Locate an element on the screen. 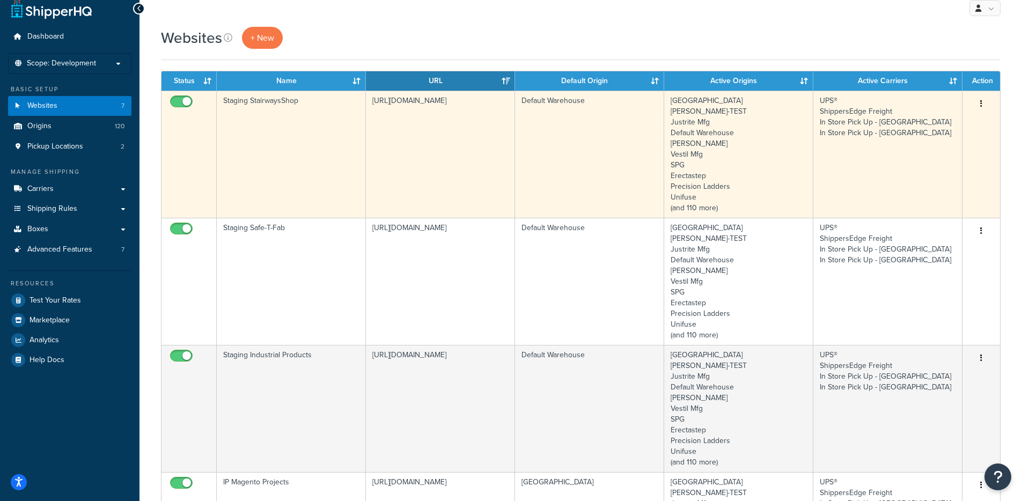 The height and width of the screenshot is (501, 1022). a: Analytics is located at coordinates (70, 340).